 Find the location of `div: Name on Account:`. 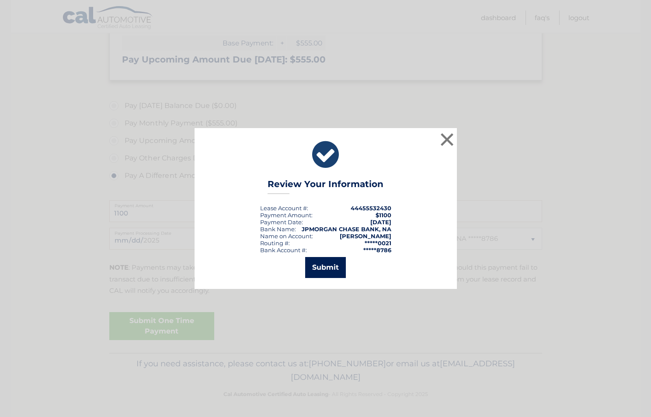

div: Name on Account: is located at coordinates (286, 236).